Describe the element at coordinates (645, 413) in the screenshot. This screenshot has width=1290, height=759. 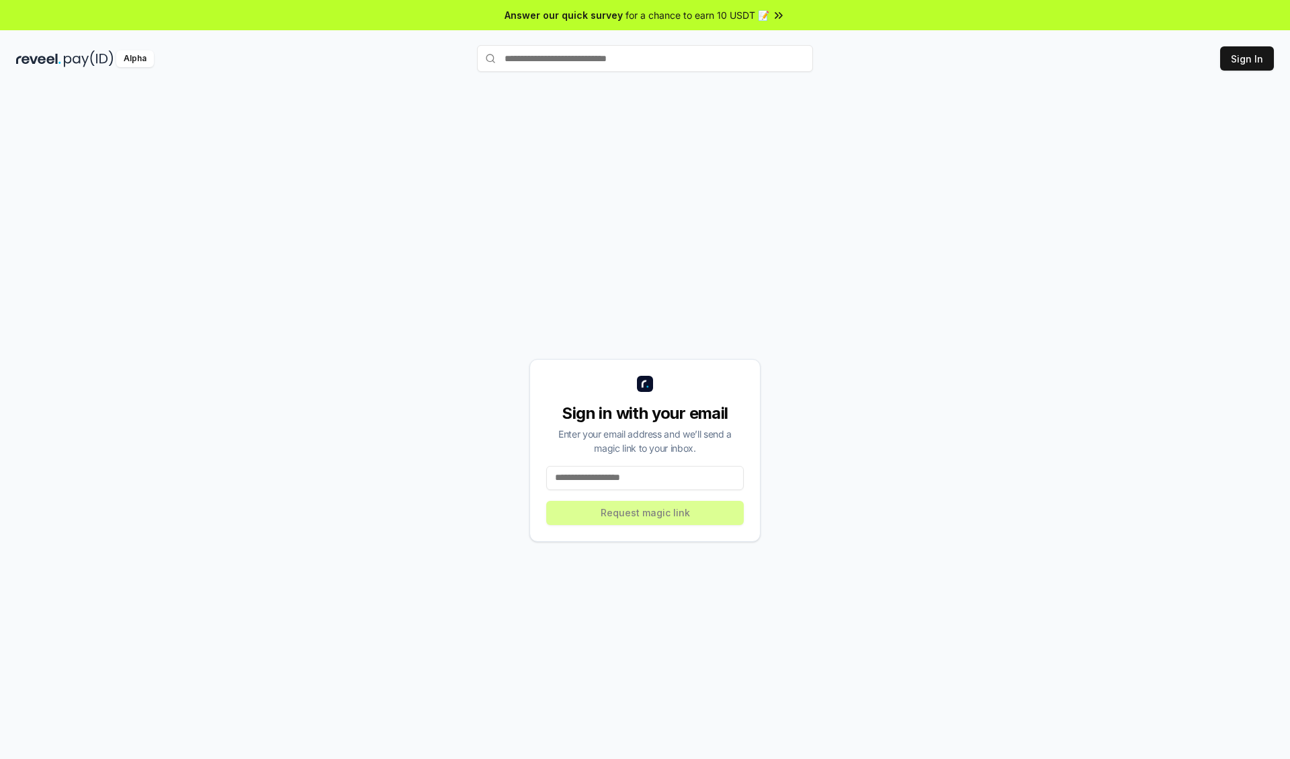
I see `div: Sign in with your email` at that location.